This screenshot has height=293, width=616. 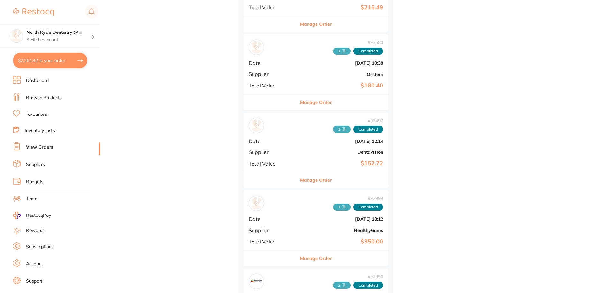 I want to click on img: HealthyGums, so click(x=256, y=203).